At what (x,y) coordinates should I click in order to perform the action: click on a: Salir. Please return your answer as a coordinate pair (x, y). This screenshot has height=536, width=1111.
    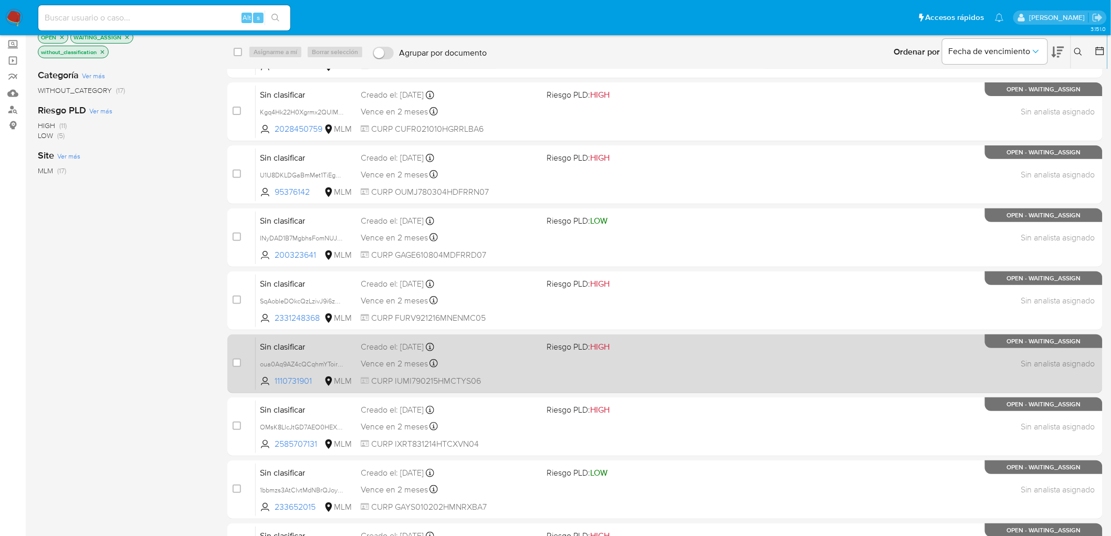
    Looking at the image, I should click on (1098, 17).